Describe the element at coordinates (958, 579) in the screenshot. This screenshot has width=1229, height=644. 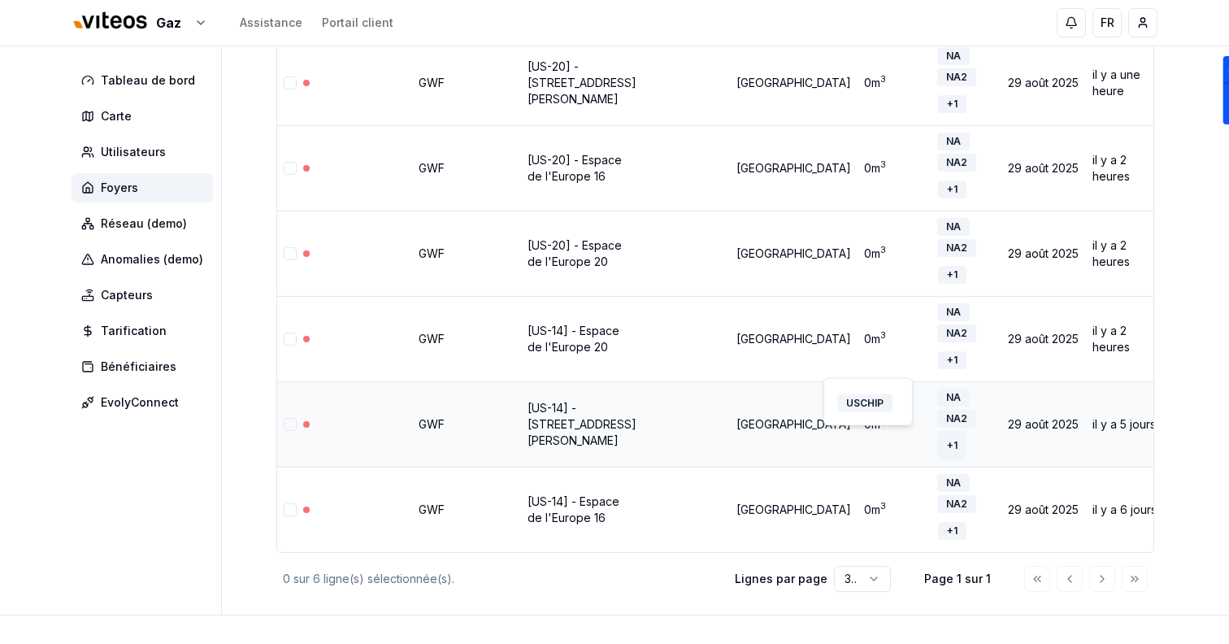
I see `div: Page 1 sur 1` at that location.